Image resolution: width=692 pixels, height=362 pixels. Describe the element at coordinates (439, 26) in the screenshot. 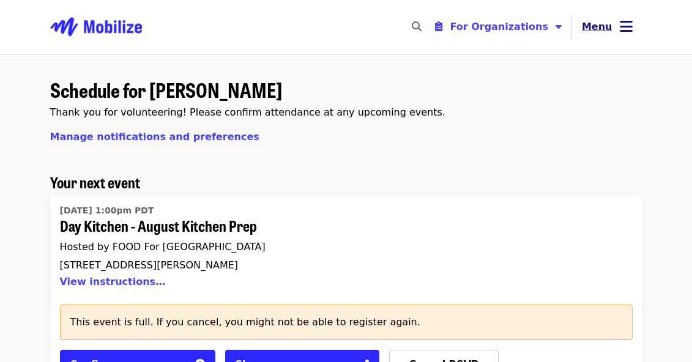

I see `i: clipboard-list icon` at that location.